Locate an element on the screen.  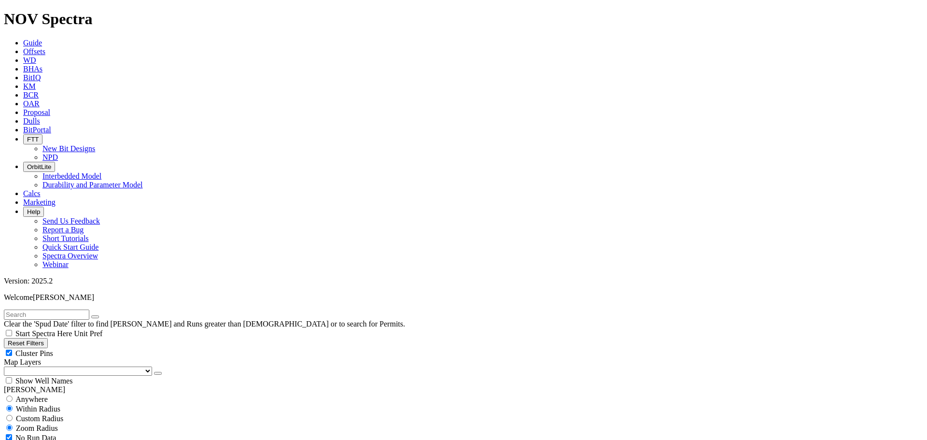
div: Version: 2025.2 is located at coordinates (463, 281).